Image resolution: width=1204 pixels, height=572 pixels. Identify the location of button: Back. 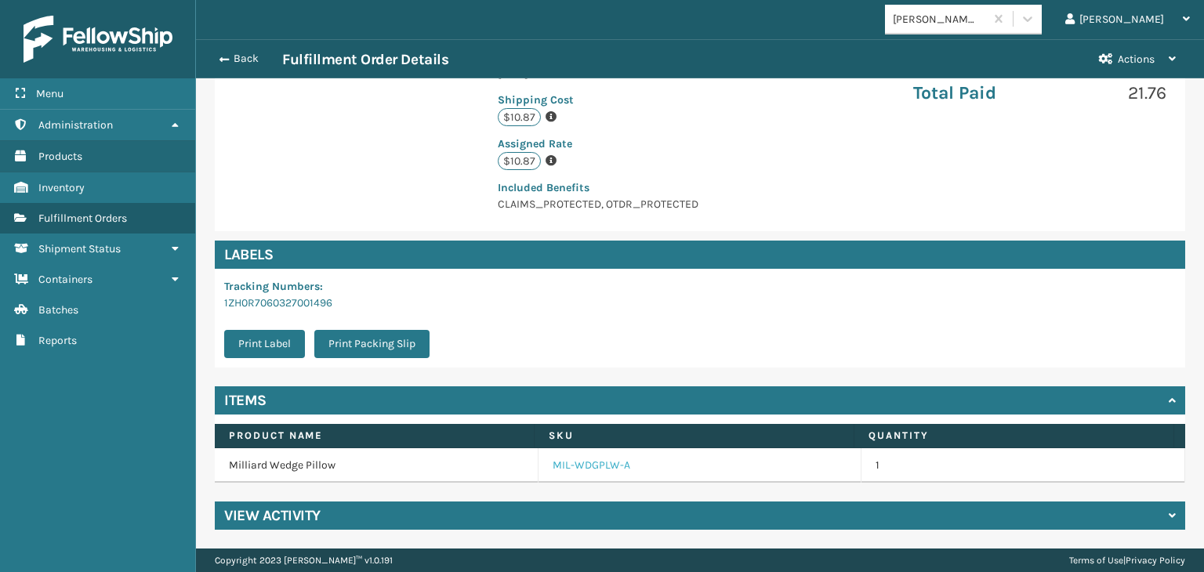
(246, 59).